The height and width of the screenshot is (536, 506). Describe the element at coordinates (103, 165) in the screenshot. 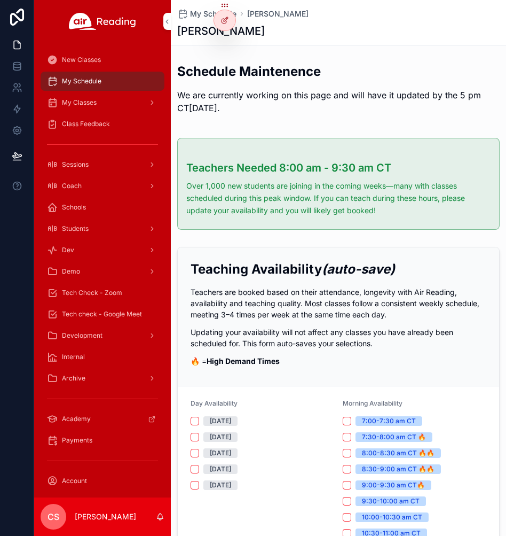

I see `a: Sessions` at that location.